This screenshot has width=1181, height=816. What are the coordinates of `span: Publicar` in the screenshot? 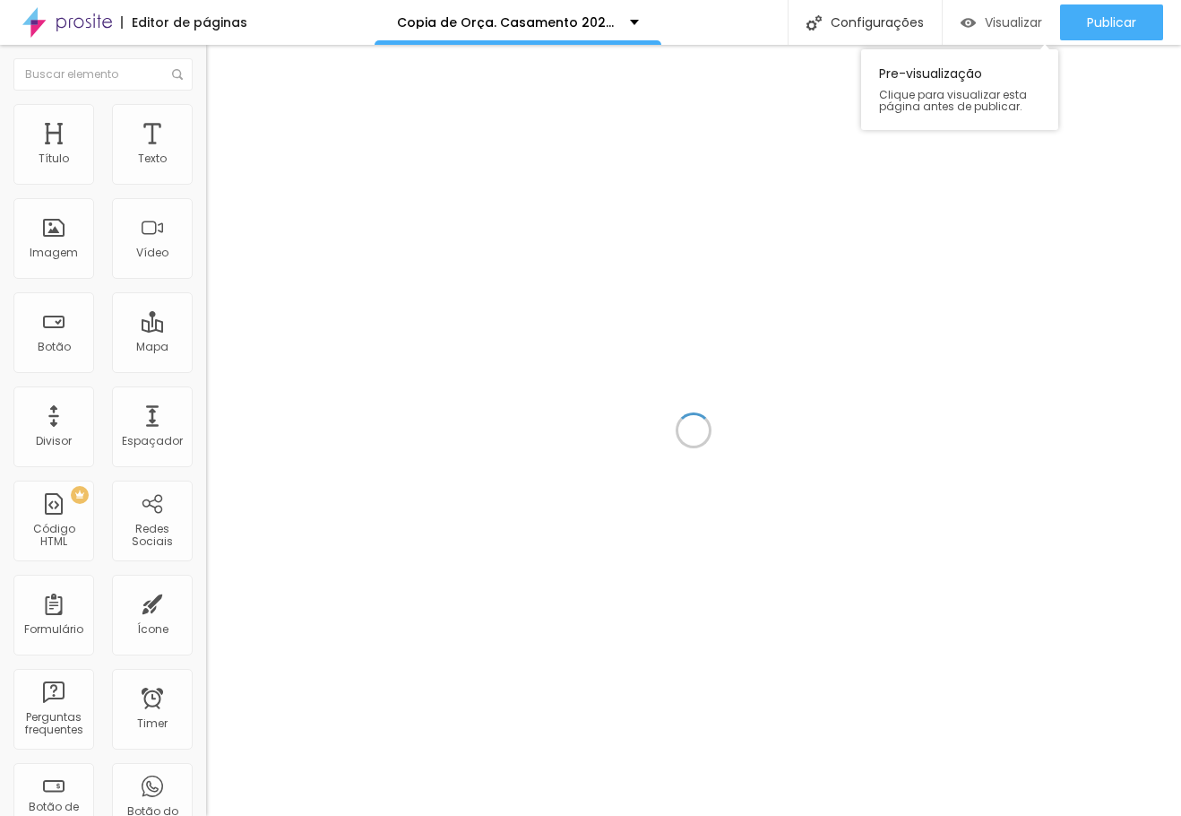 It's located at (1111, 22).